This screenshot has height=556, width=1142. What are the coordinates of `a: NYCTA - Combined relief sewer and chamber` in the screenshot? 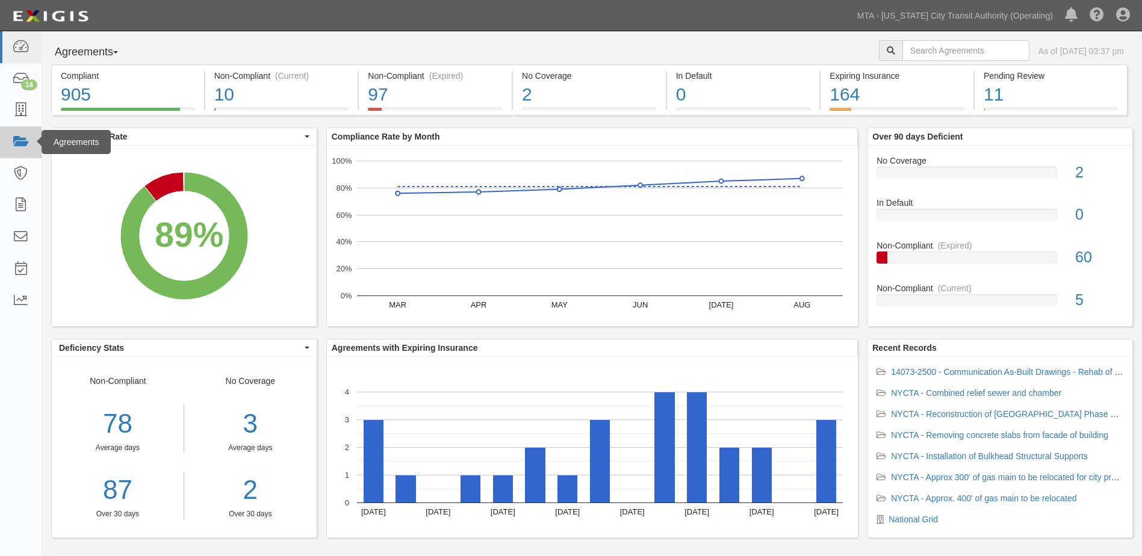 It's located at (976, 393).